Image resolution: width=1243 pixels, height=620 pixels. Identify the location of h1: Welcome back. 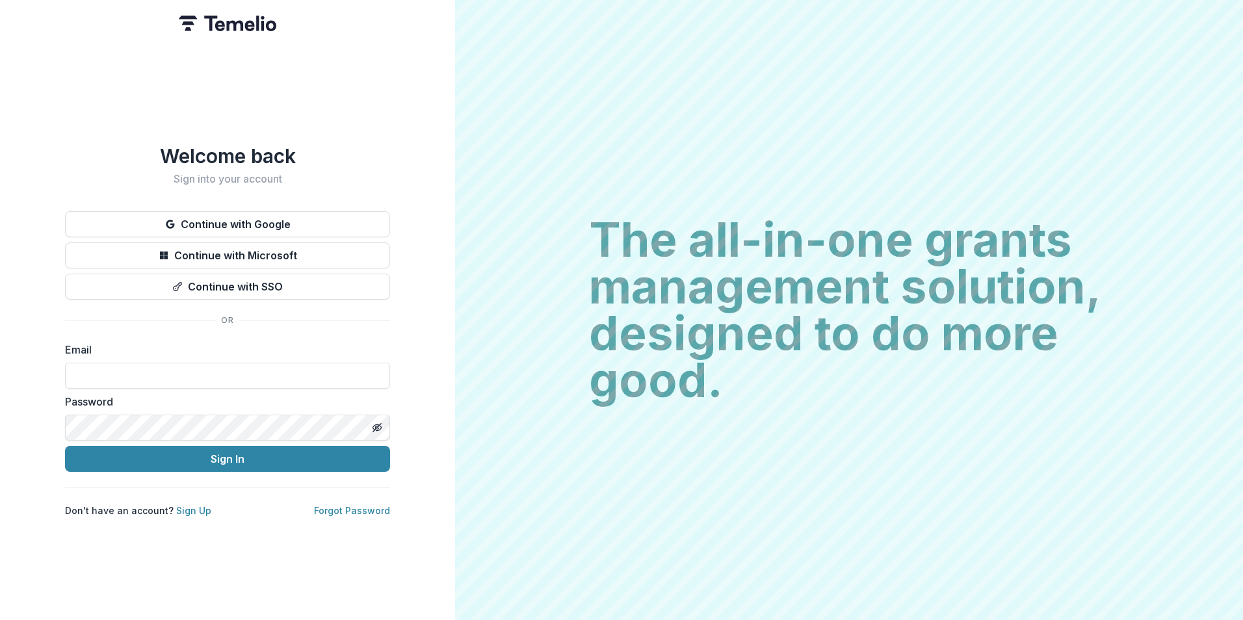
(228, 156).